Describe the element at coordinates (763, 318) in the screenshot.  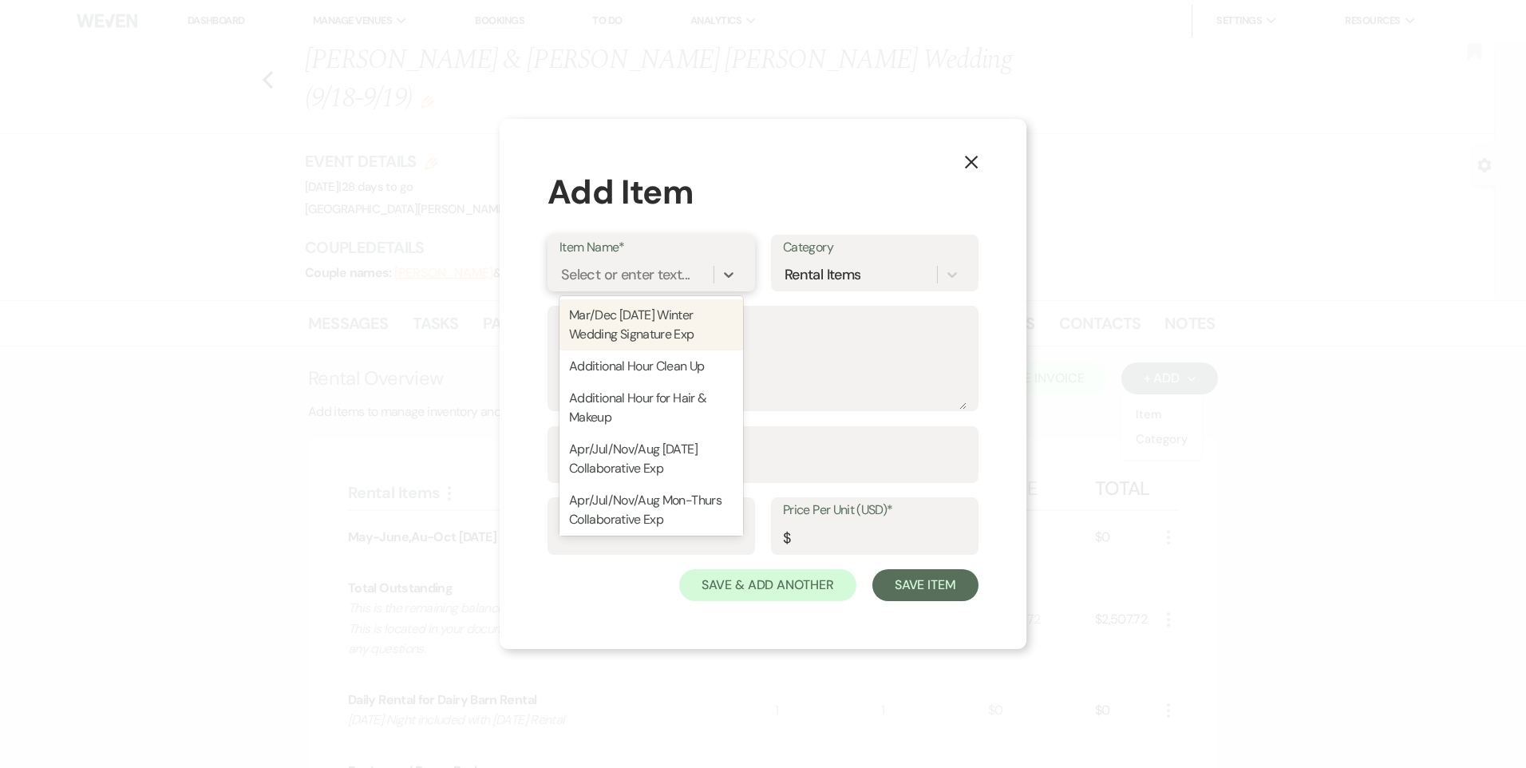
I see `label: Description` at that location.